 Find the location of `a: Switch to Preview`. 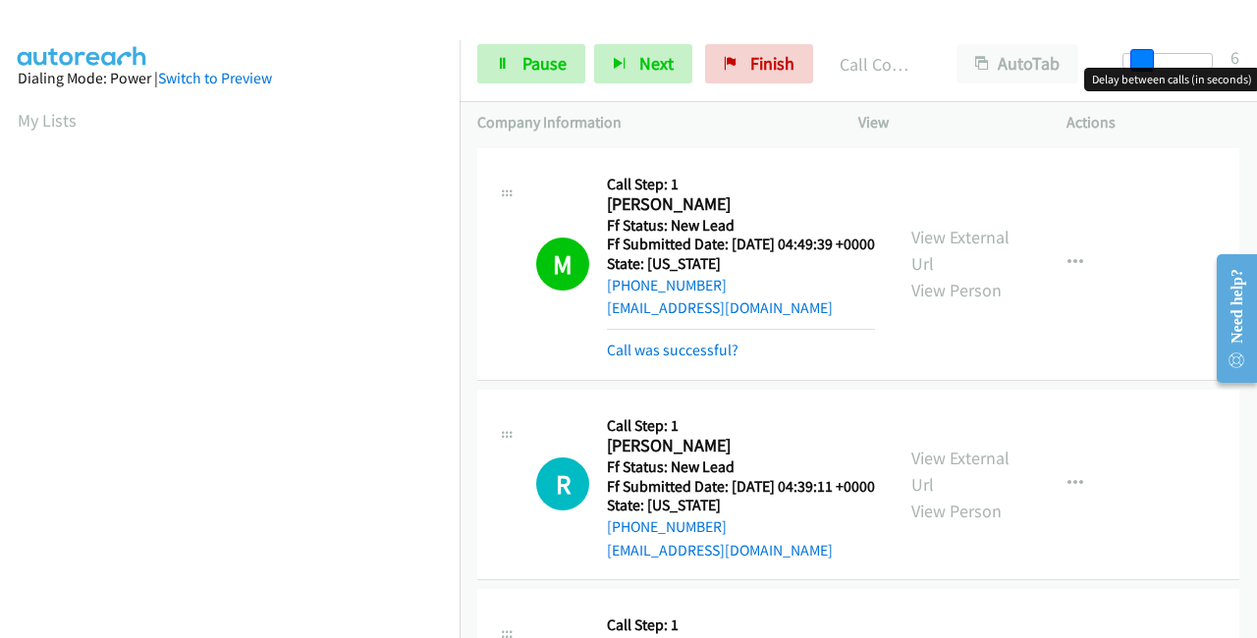

a: Switch to Preview is located at coordinates (215, 78).